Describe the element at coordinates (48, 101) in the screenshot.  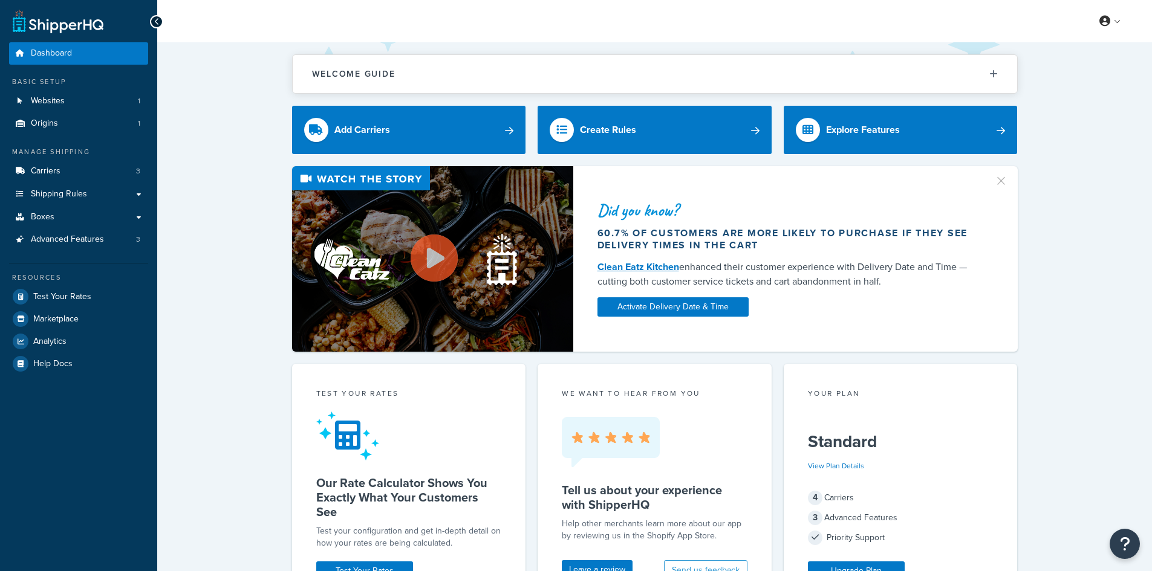
I see `span: Websites` at that location.